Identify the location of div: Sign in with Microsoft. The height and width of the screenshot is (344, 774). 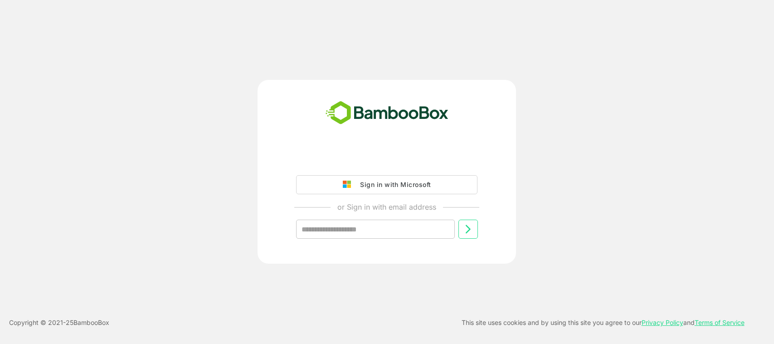
(393, 185).